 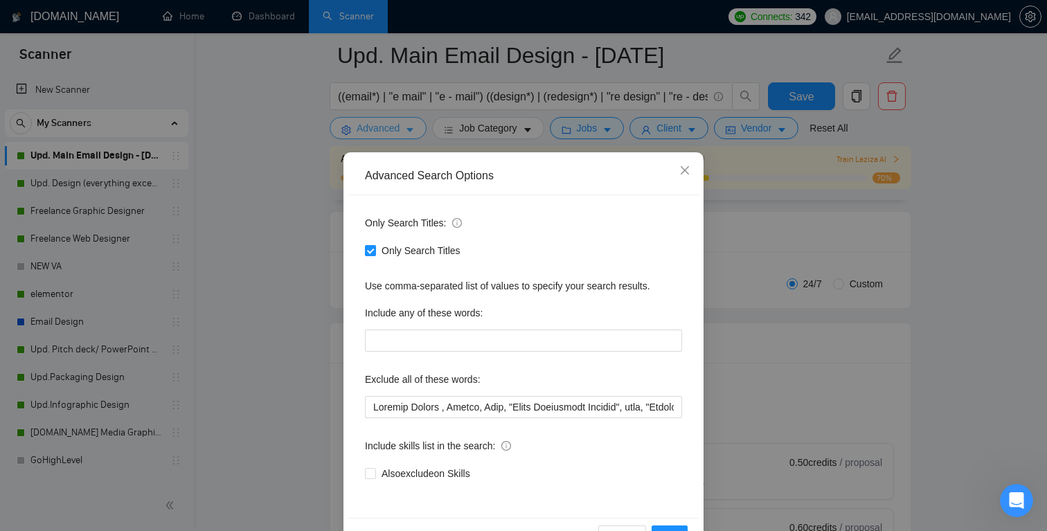 What do you see at coordinates (421, 251) in the screenshot?
I see `span: Only Search Titles` at bounding box center [421, 251].